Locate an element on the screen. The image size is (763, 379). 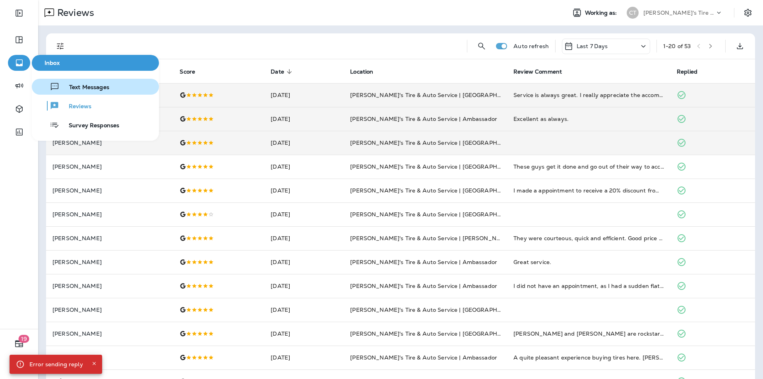
div: 1 - 20 of 53 is located at coordinates (676, 46).